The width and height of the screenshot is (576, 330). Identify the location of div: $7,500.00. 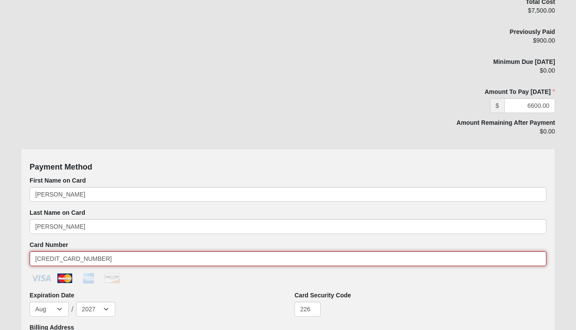
(470, 13).